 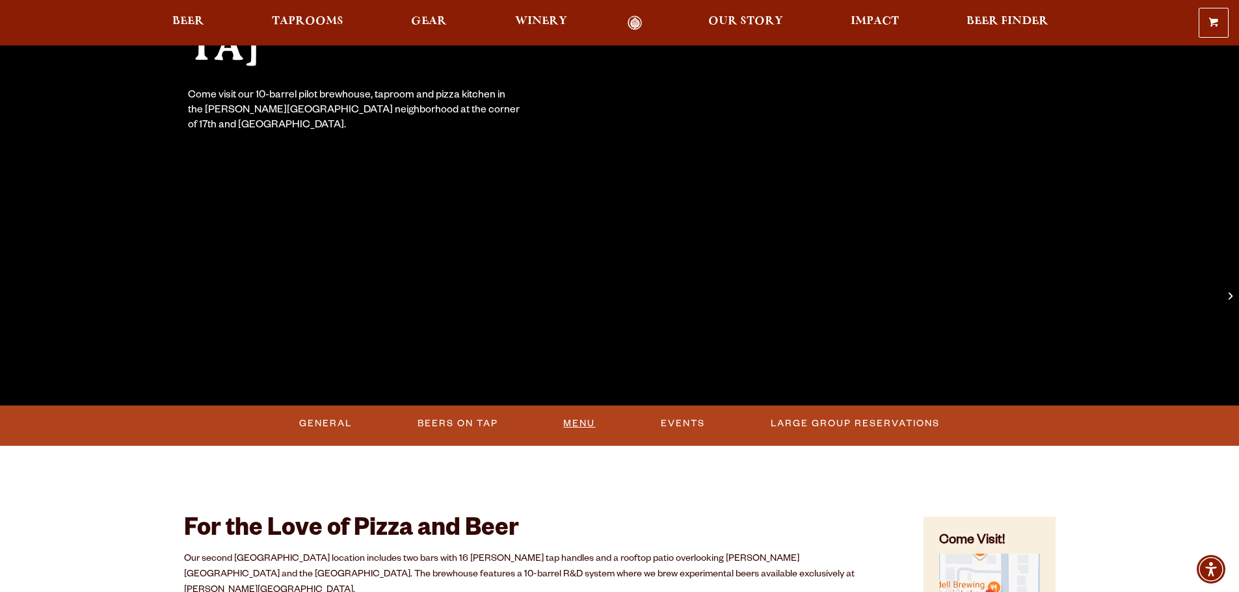 I want to click on a: Impact, so click(x=875, y=23).